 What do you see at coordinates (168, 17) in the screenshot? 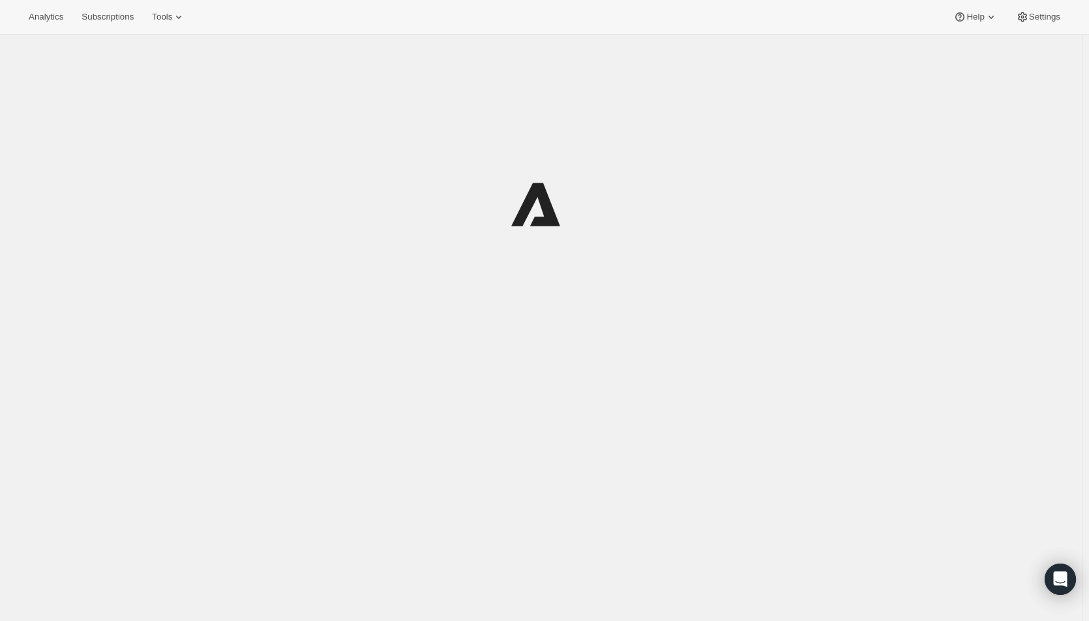
I see `button: Tools` at bounding box center [168, 17].